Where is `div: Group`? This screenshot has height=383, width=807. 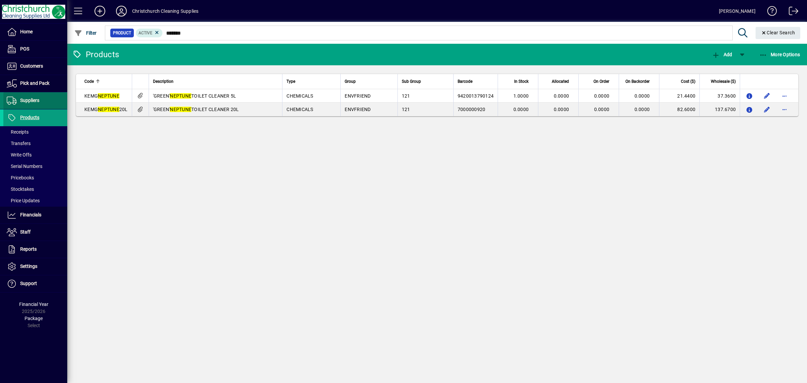
div: Group is located at coordinates (369, 81).